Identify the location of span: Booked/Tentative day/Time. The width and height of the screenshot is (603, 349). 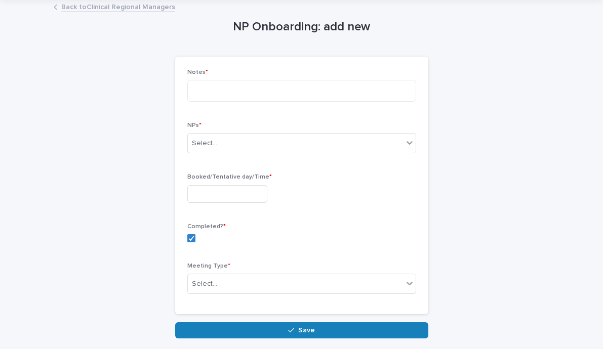
(229, 177).